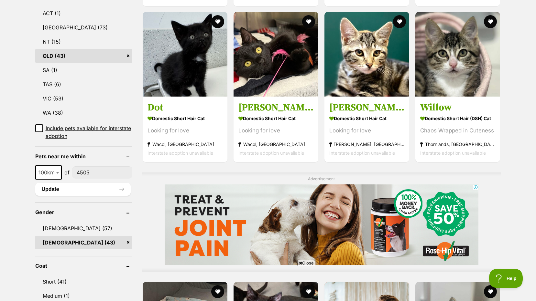 The width and height of the screenshot is (536, 301). I want to click on h3: Dot, so click(185, 108).